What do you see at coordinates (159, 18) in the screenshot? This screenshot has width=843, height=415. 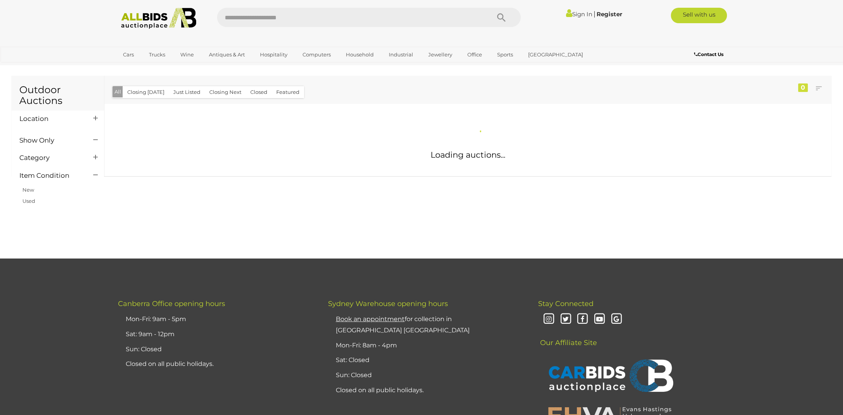 I see `img: Allbids.com.au` at bounding box center [159, 18].